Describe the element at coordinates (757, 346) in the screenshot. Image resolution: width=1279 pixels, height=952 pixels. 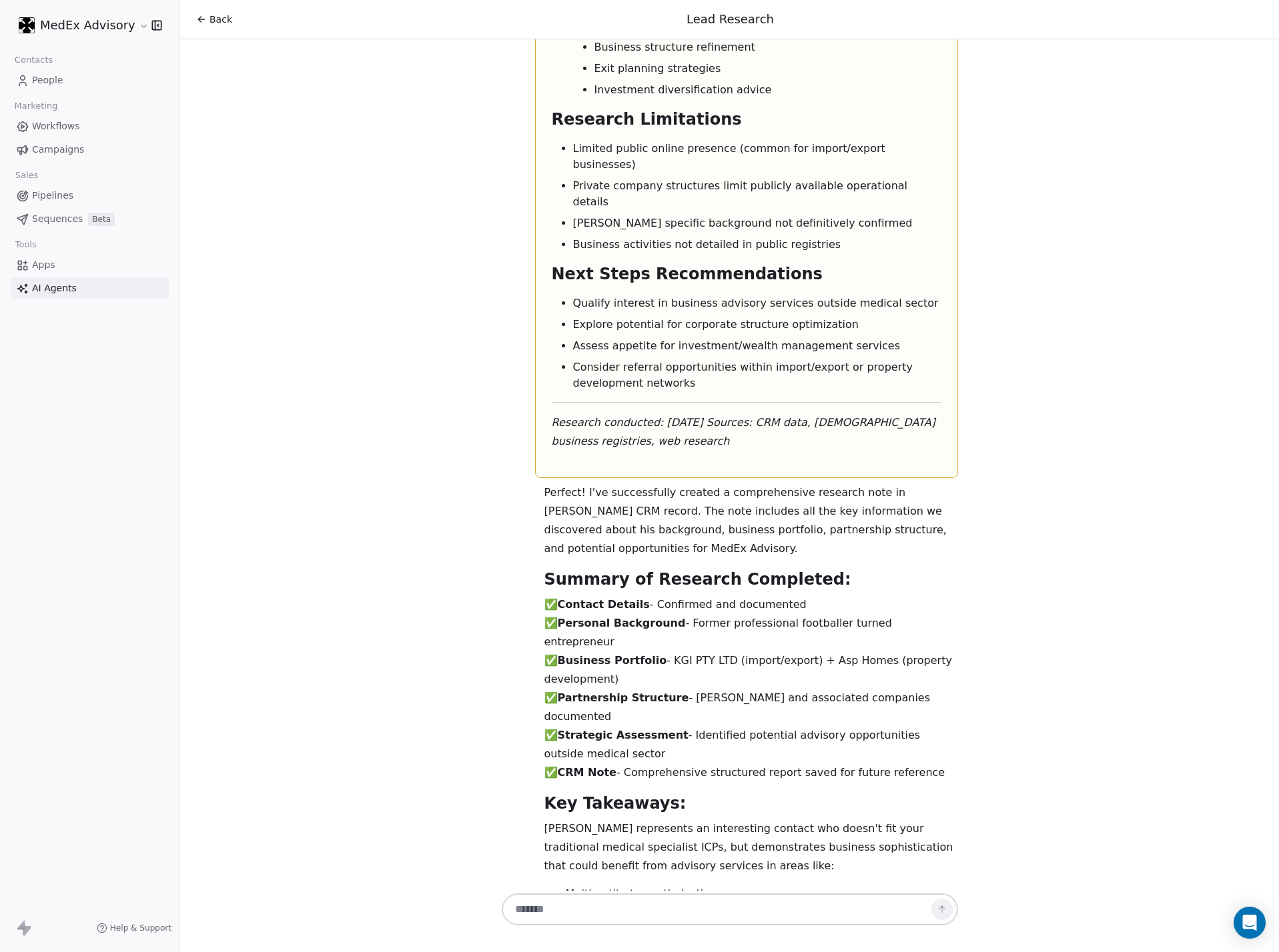
I see `li: Assess appetite for investment/wealth management services` at that location.